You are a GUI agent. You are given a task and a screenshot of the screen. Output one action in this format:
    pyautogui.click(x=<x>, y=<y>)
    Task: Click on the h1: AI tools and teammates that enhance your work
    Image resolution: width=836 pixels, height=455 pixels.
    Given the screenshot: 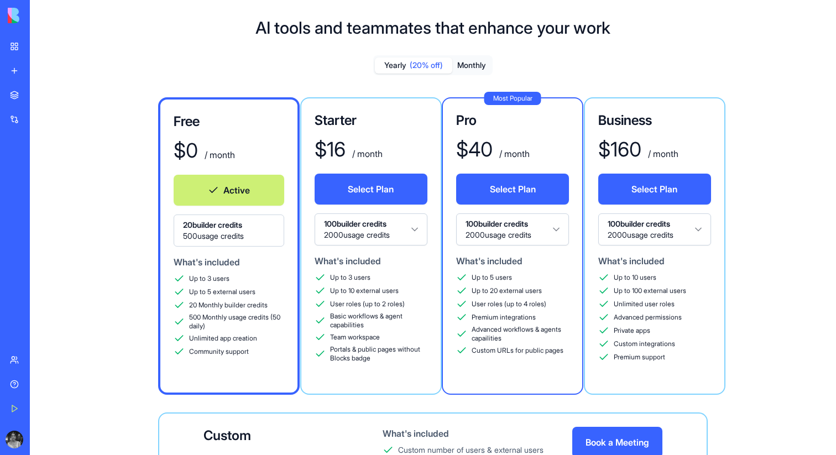 What is the action you would take?
    pyautogui.click(x=433, y=28)
    